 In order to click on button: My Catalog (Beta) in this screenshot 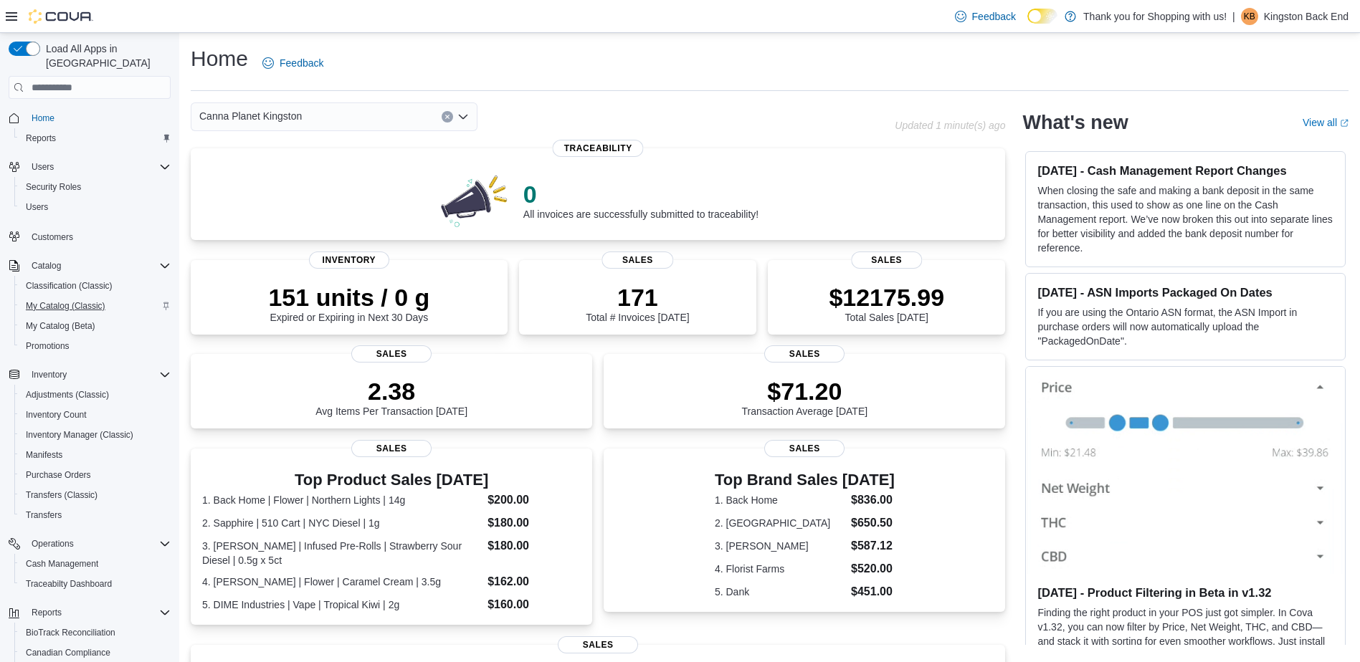, I will do `click(95, 326)`.